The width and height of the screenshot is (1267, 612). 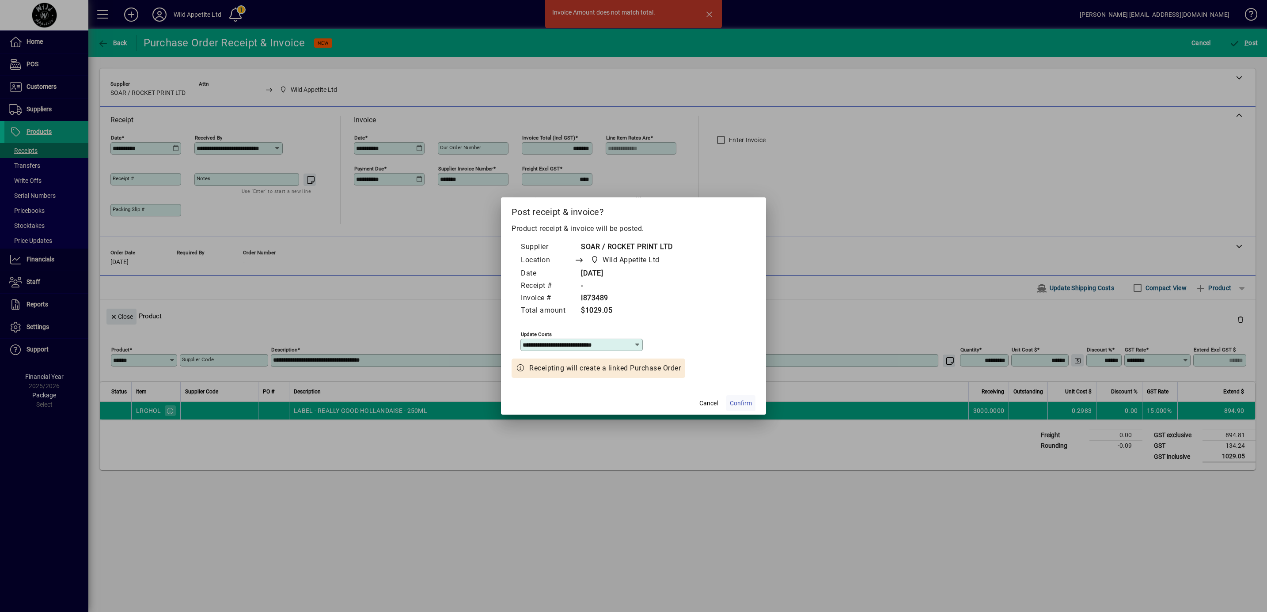 I want to click on td: SOAR / ROCKET PRINT LTD, so click(x=625, y=247).